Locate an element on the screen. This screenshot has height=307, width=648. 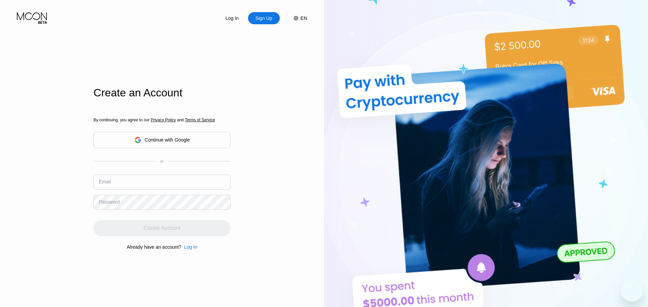
span: Privacy Policy is located at coordinates (163, 120).